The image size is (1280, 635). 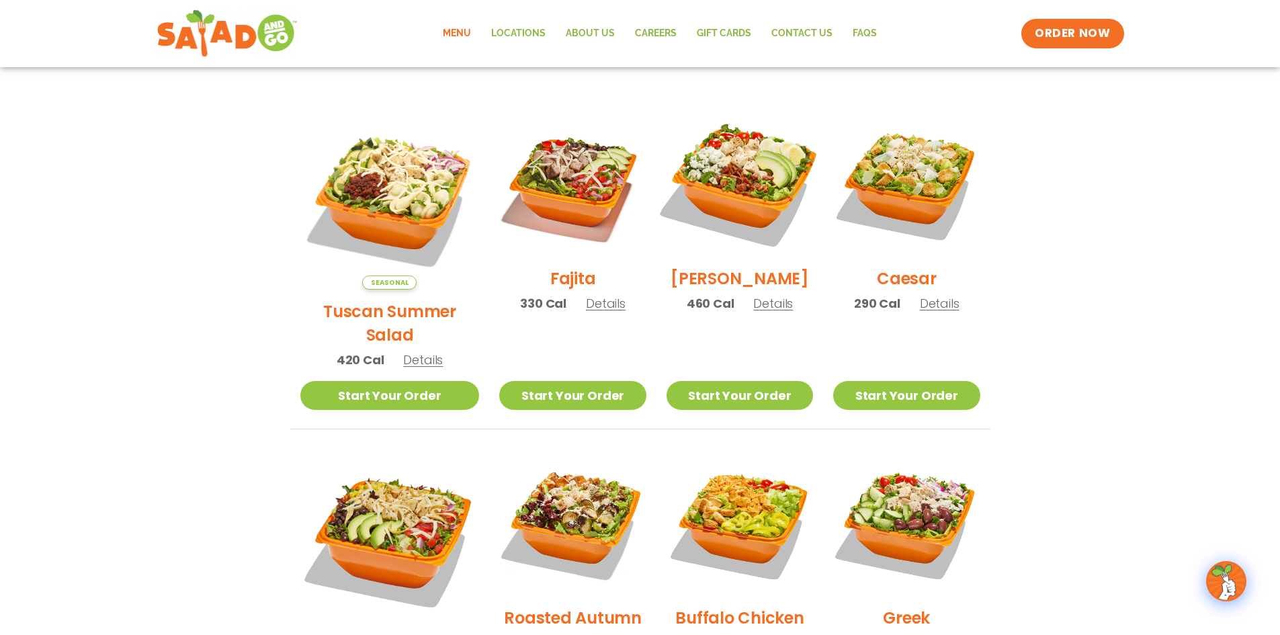 I want to click on a: Contact Us, so click(x=802, y=34).